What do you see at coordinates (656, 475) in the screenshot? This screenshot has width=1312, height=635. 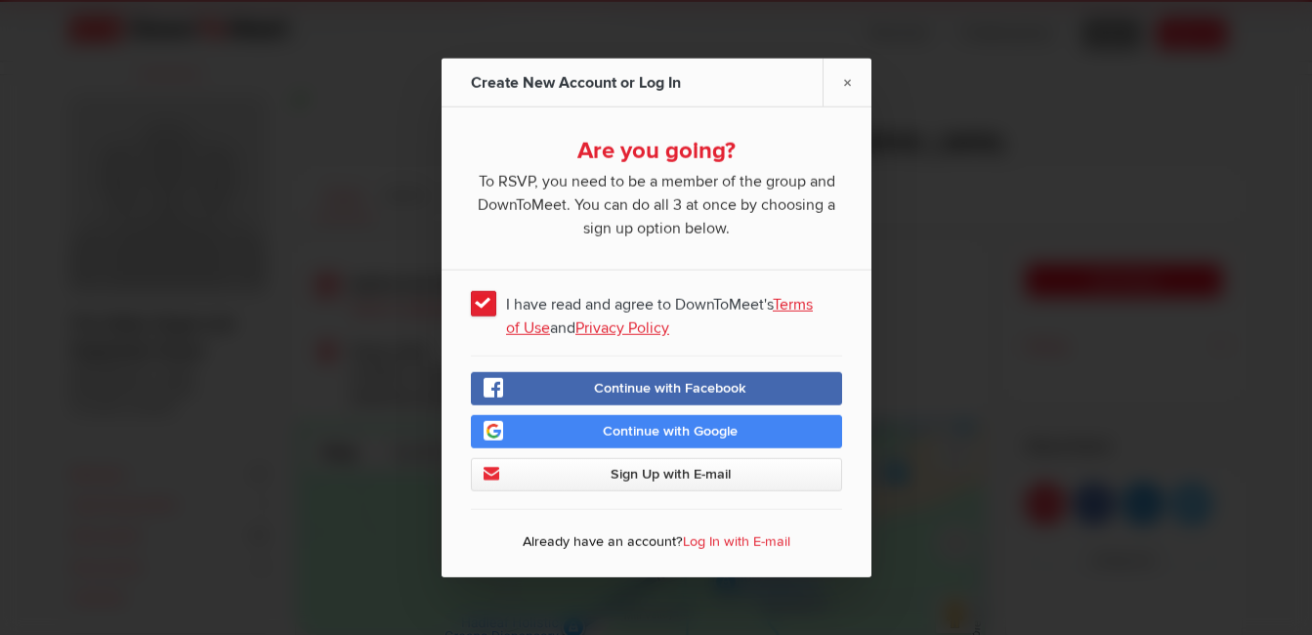 I see `a: Sign Up with E-mail` at bounding box center [656, 475].